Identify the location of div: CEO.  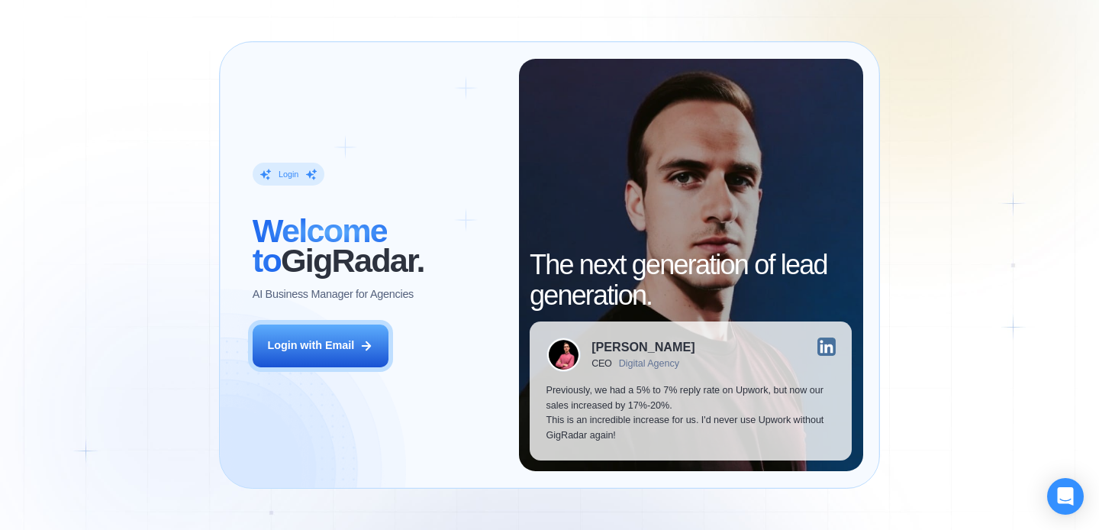
(601, 363).